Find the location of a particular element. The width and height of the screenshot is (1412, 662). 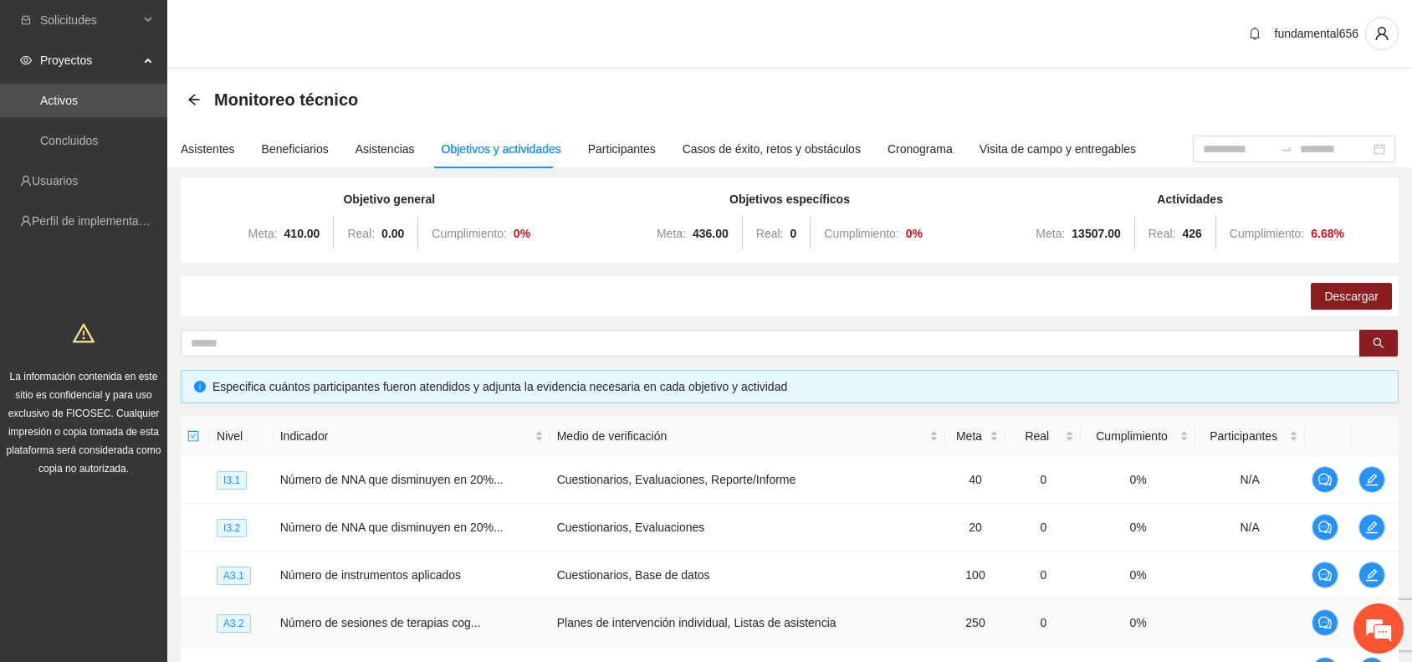

span: Meta is located at coordinates (970, 436).